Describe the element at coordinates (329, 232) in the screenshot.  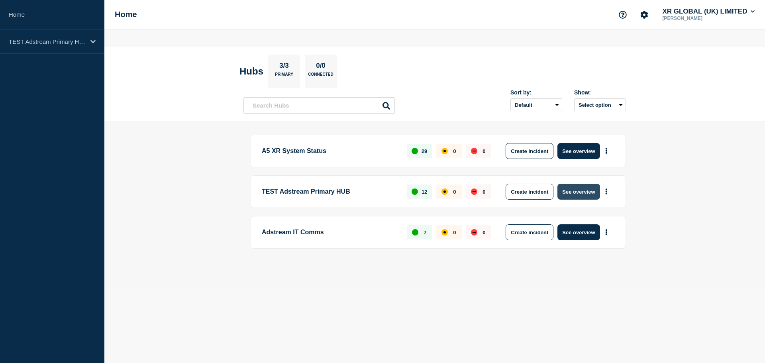
I see `p: Adstream IT Comms` at that location.